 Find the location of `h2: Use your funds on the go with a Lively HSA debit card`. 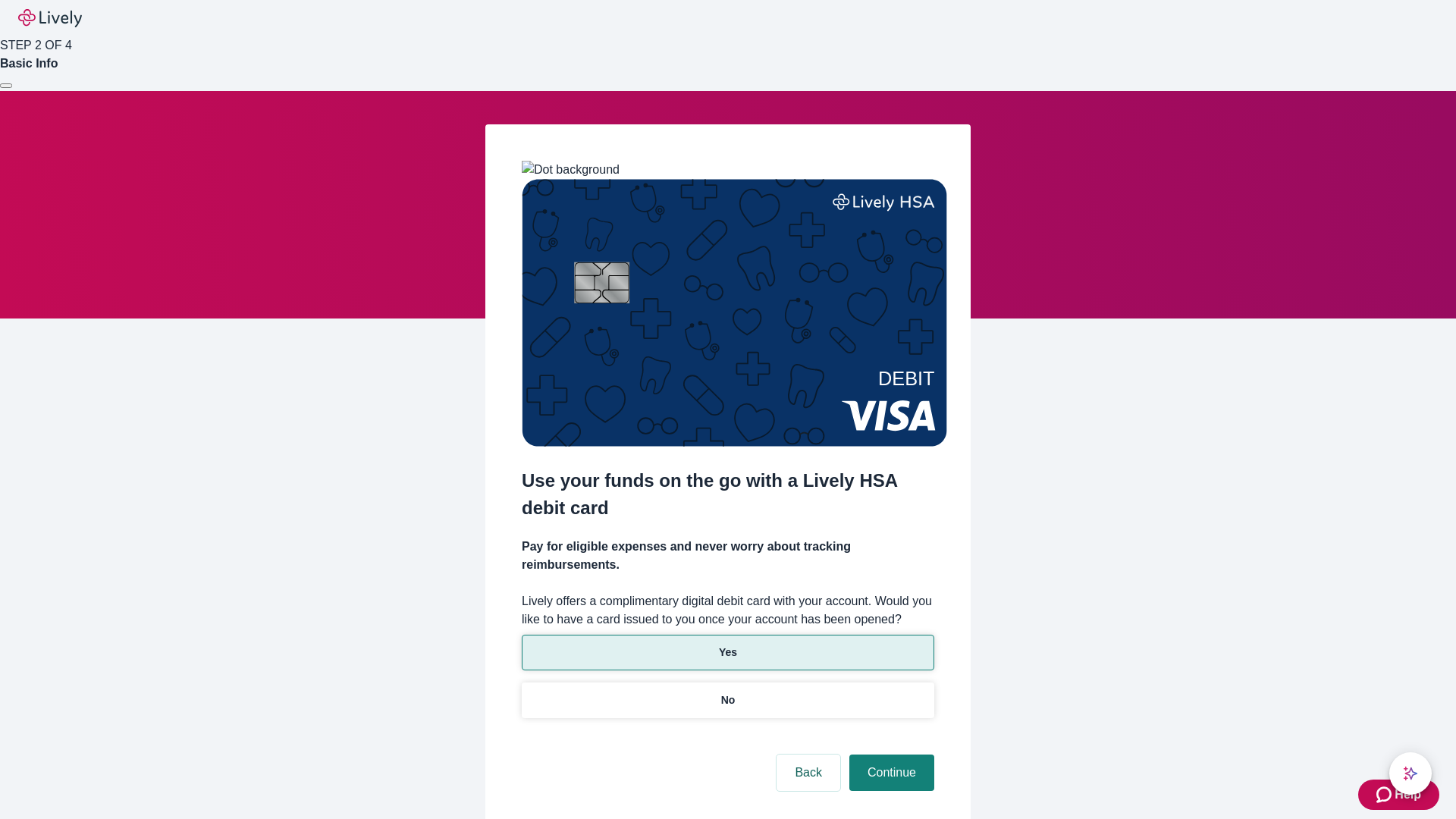

h2: Use your funds on the go with a Lively HSA debit card is located at coordinates (728, 495).